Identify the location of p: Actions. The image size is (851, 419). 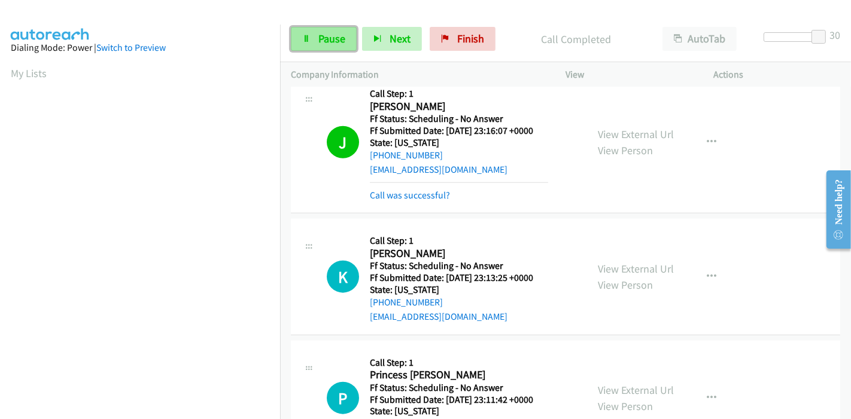
(777, 75).